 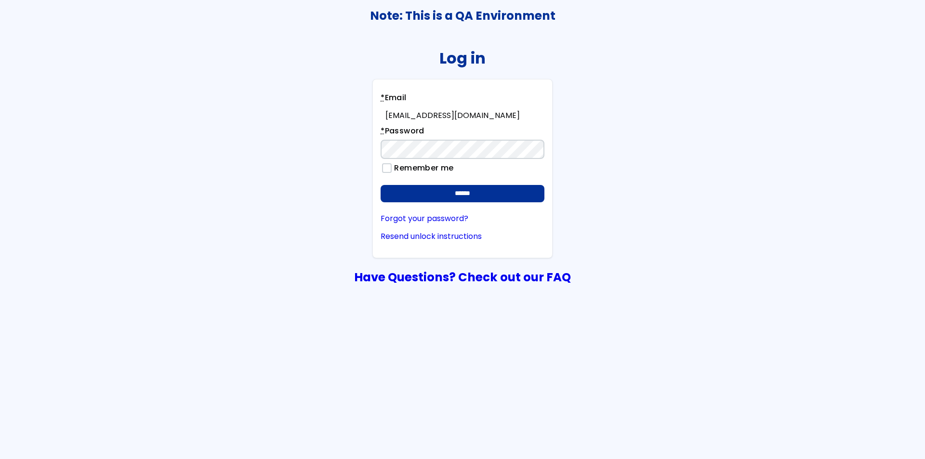 I want to click on a: Resend unlock instructions, so click(x=462, y=236).